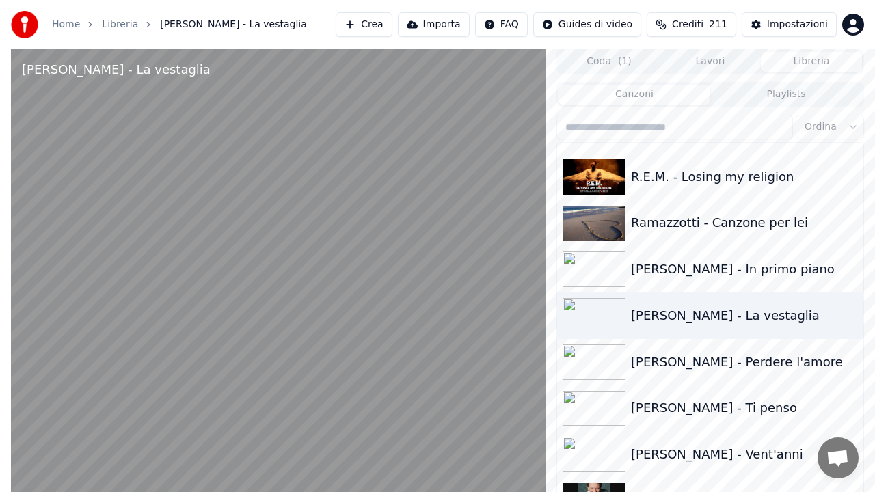 The width and height of the screenshot is (875, 492). What do you see at coordinates (691, 25) in the screenshot?
I see `button: Crediti211` at bounding box center [691, 25].